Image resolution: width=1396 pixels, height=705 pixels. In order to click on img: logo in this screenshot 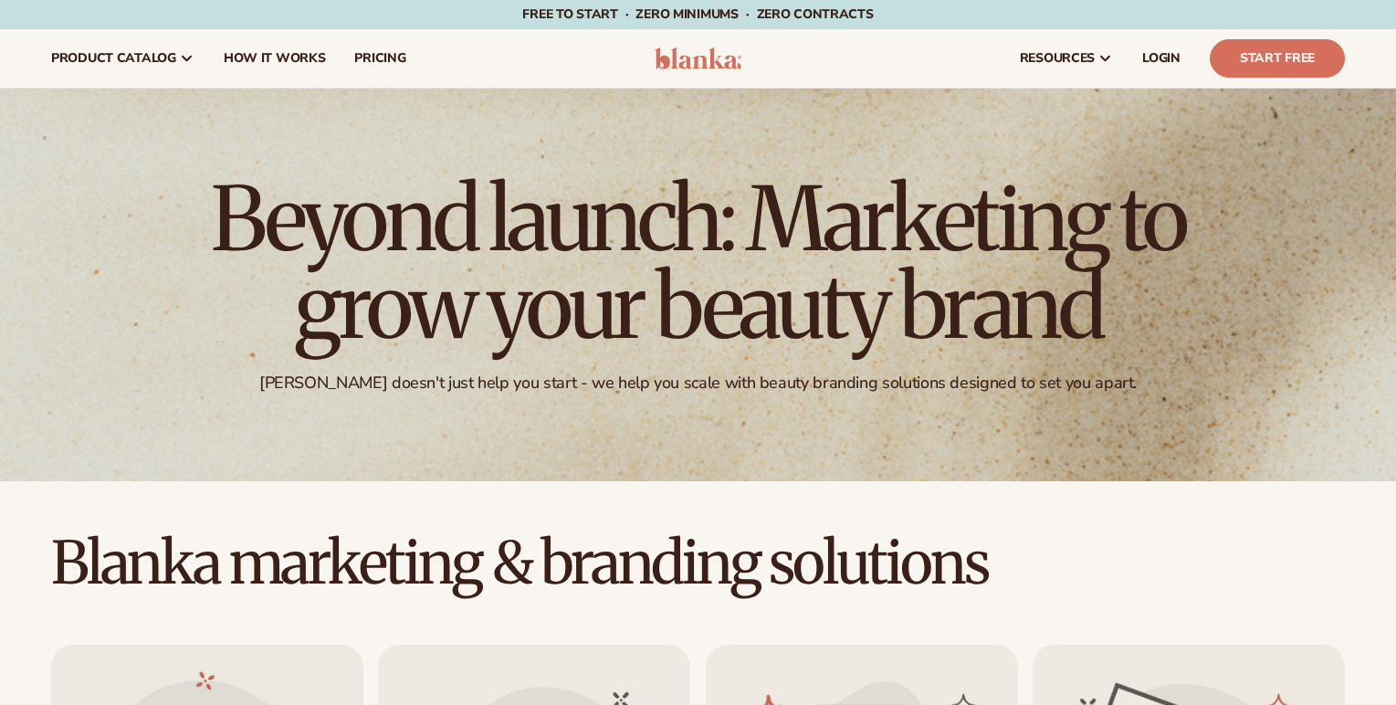, I will do `click(698, 58)`.